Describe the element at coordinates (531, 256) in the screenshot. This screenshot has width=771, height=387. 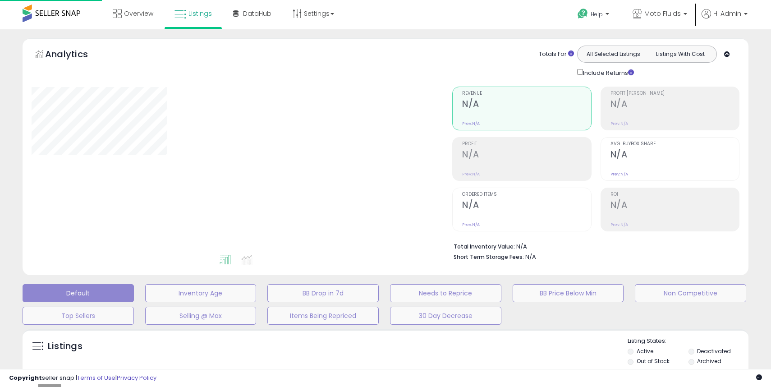
I see `span: N/A` at that location.